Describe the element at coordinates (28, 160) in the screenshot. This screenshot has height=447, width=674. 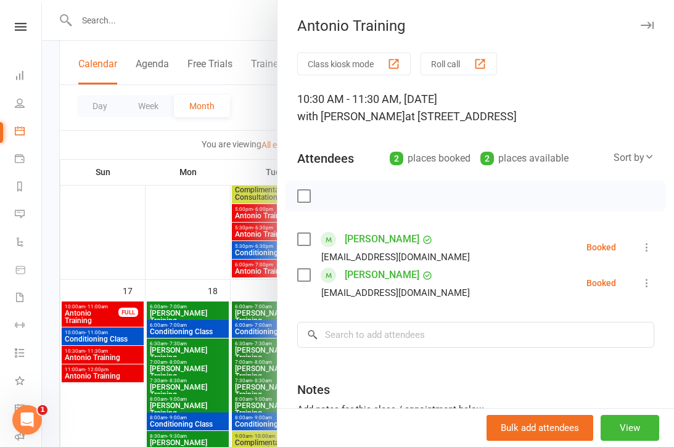
I see `a: Payments` at that location.